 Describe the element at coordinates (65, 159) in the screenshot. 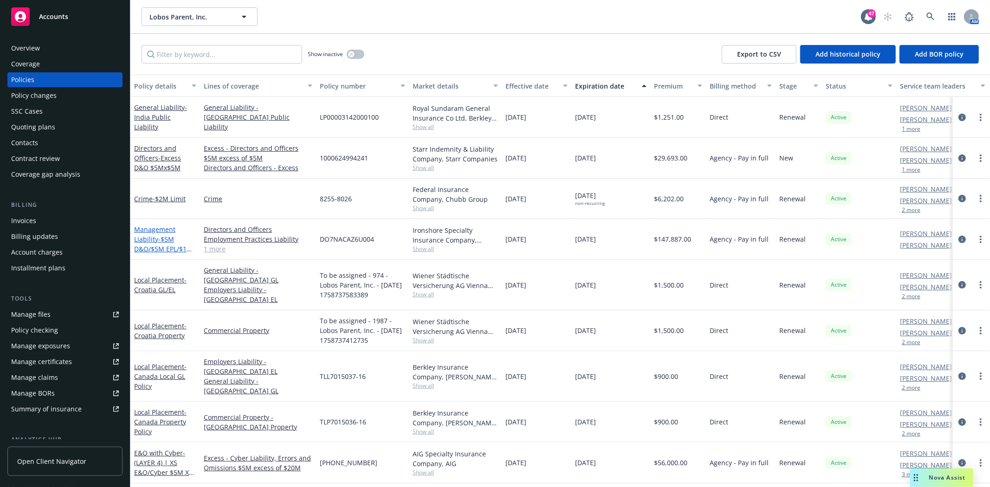

I see `a: Contract review` at that location.